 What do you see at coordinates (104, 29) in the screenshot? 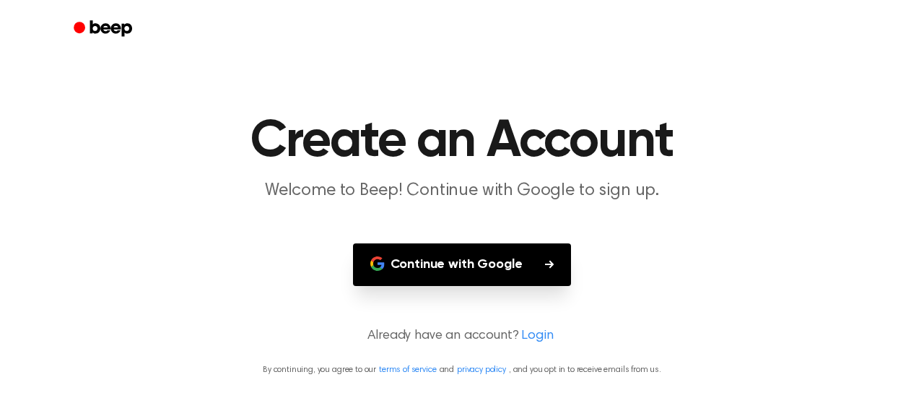
I see `a: Beep` at bounding box center [104, 29].